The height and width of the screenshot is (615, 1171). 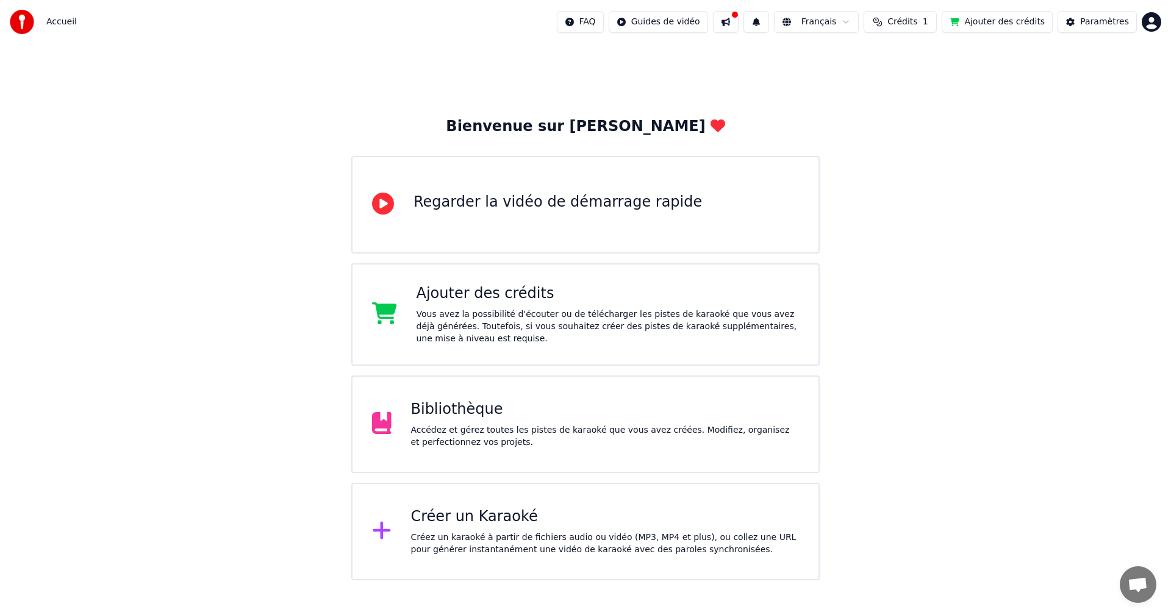 What do you see at coordinates (1104, 22) in the screenshot?
I see `div: Paramètres` at bounding box center [1104, 22].